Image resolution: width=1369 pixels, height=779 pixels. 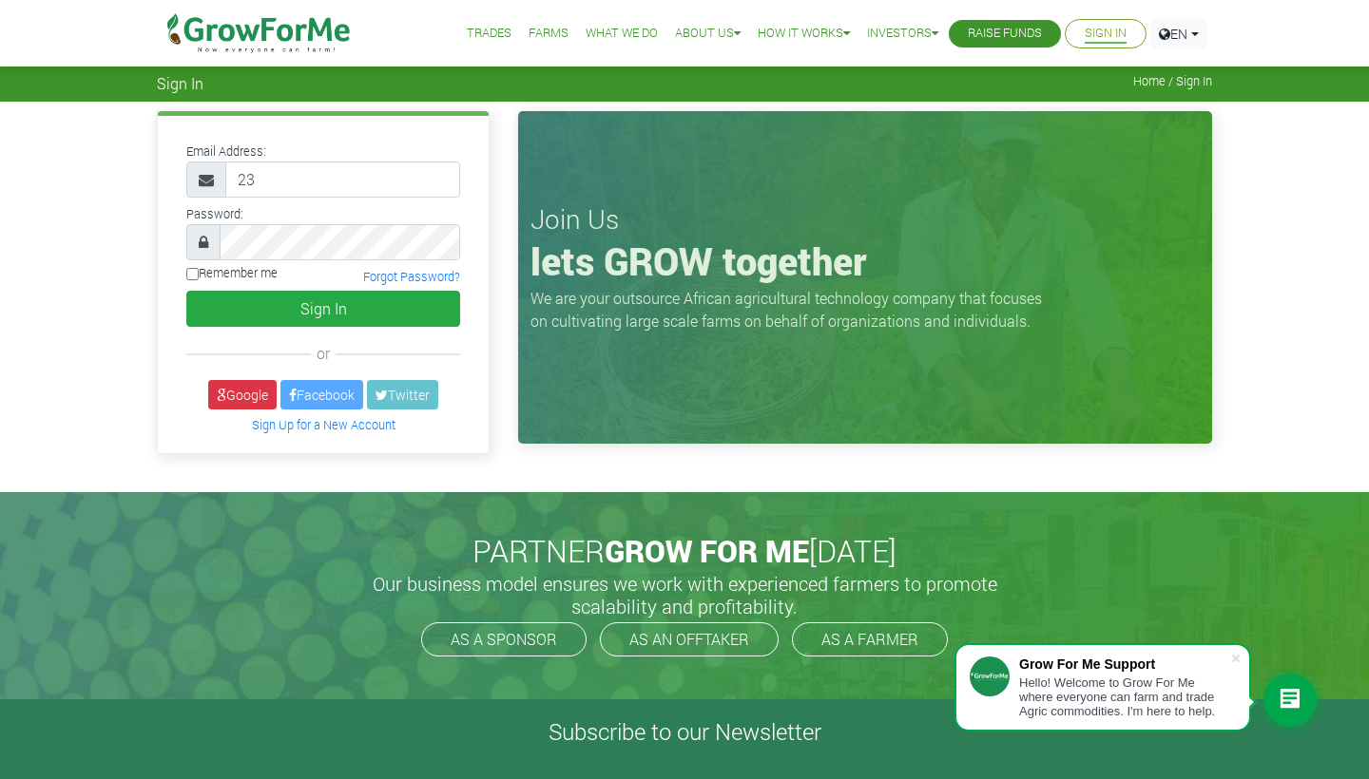 What do you see at coordinates (1178, 33) in the screenshot?
I see `a: EN` at bounding box center [1178, 33].